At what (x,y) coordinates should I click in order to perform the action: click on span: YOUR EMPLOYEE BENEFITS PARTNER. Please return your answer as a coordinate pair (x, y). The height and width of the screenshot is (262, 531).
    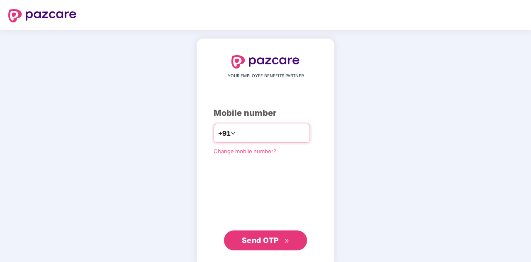
    Looking at the image, I should click on (266, 76).